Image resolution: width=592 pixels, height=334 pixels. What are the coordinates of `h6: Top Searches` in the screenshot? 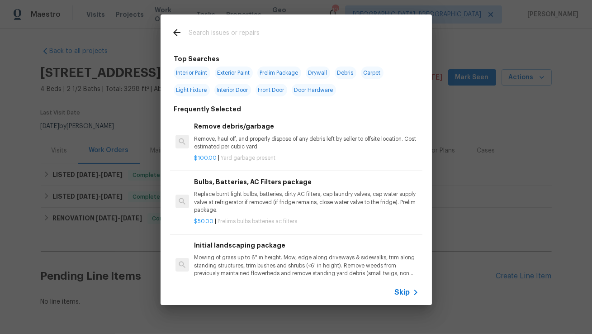 It's located at (197, 59).